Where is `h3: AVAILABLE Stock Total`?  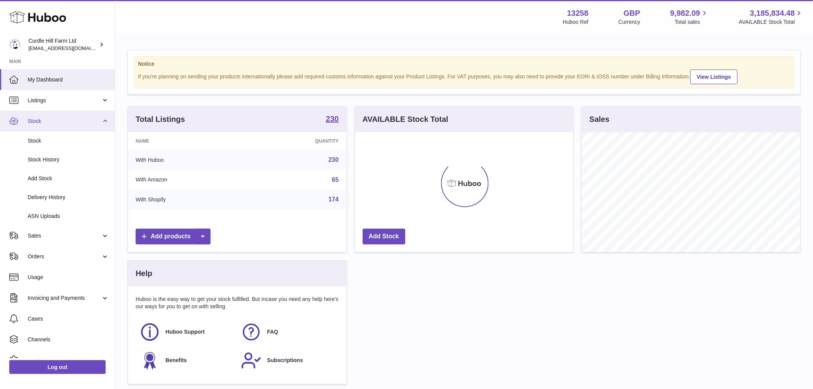 h3: AVAILABLE Stock Total is located at coordinates (405, 119).